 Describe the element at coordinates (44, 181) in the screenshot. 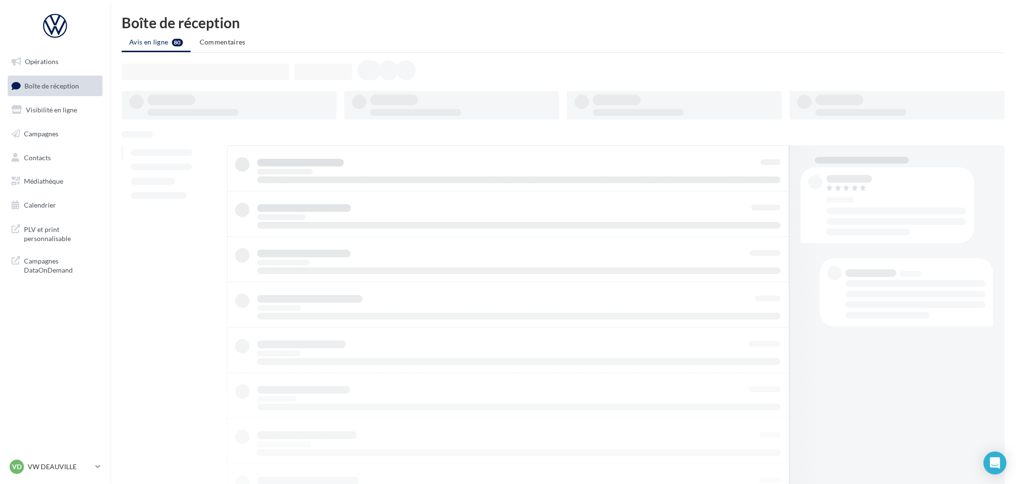

I see `span: Médiathèque` at that location.